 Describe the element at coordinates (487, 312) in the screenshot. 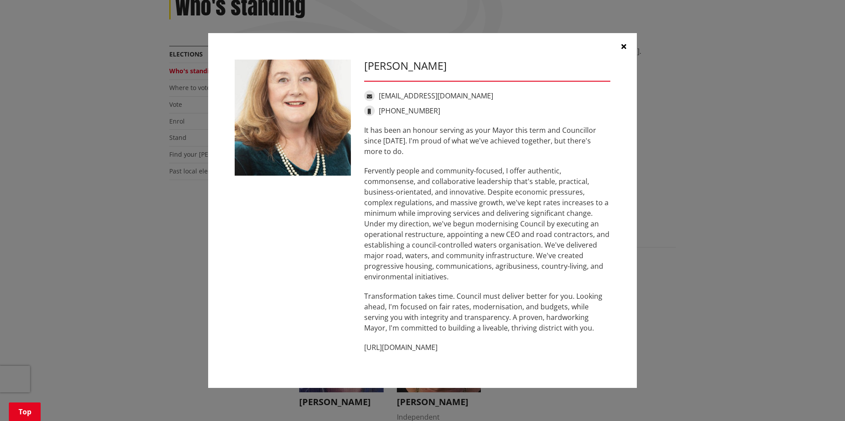

I see `p: Transformation takes time. Council must deliver better for you. Looking ahead, I'm focused on fai...` at that location.